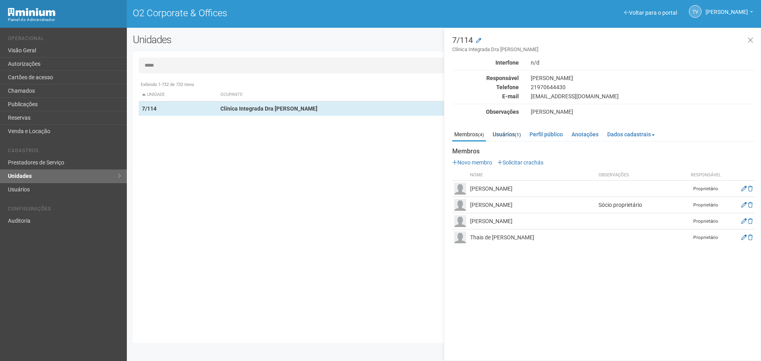 The image size is (761, 361). Describe the element at coordinates (149, 109) in the screenshot. I see `strong: 7/114` at that location.